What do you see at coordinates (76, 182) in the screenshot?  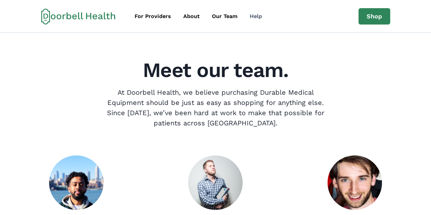 I see `img: Fadhi Ali` at bounding box center [76, 182].